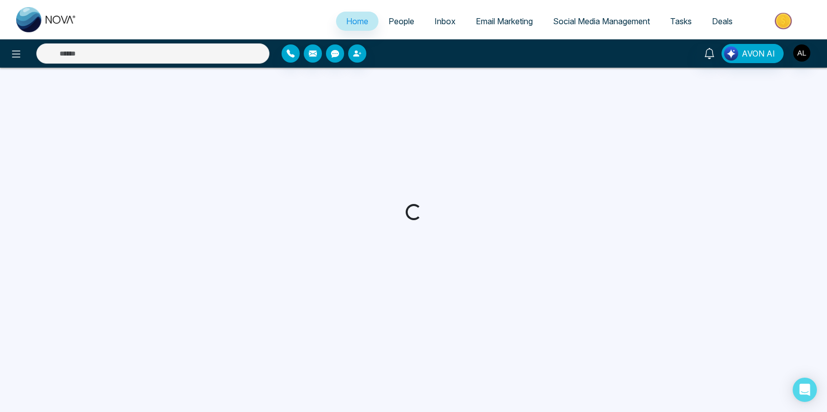  What do you see at coordinates (445, 21) in the screenshot?
I see `span: Inbox` at bounding box center [445, 21].